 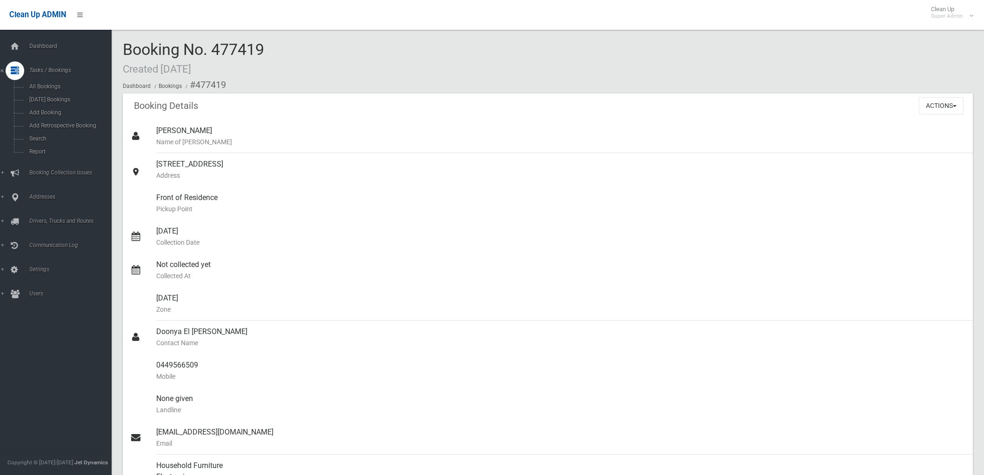 What do you see at coordinates (561, 371) in the screenshot?
I see `div: 0449566509` at bounding box center [561, 371].